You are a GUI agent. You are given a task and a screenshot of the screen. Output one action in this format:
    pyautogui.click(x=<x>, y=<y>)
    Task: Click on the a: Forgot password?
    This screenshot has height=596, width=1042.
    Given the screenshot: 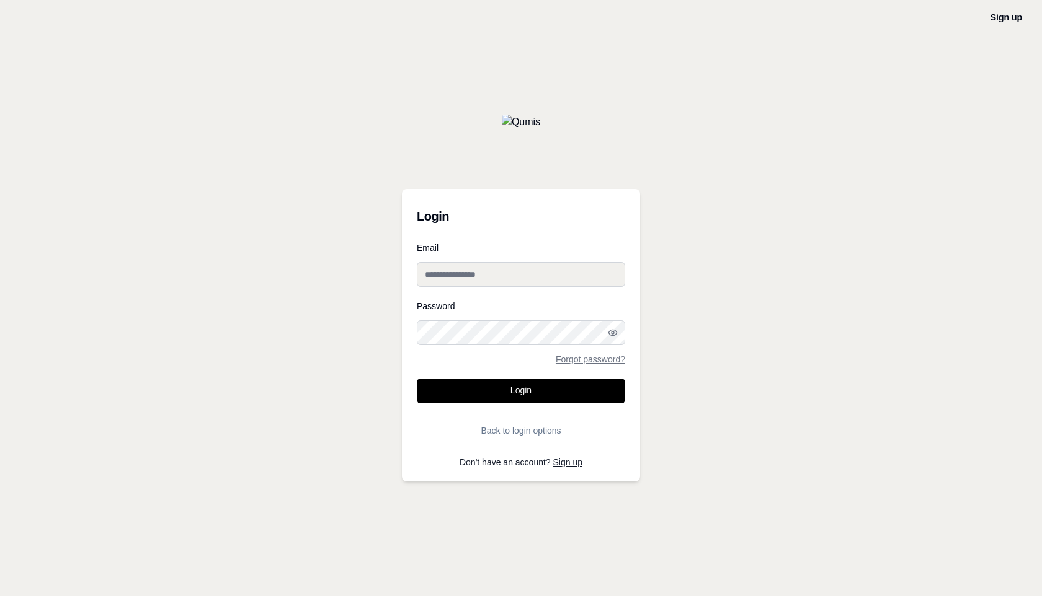 What is the action you would take?
    pyautogui.click(x=590, y=360)
    